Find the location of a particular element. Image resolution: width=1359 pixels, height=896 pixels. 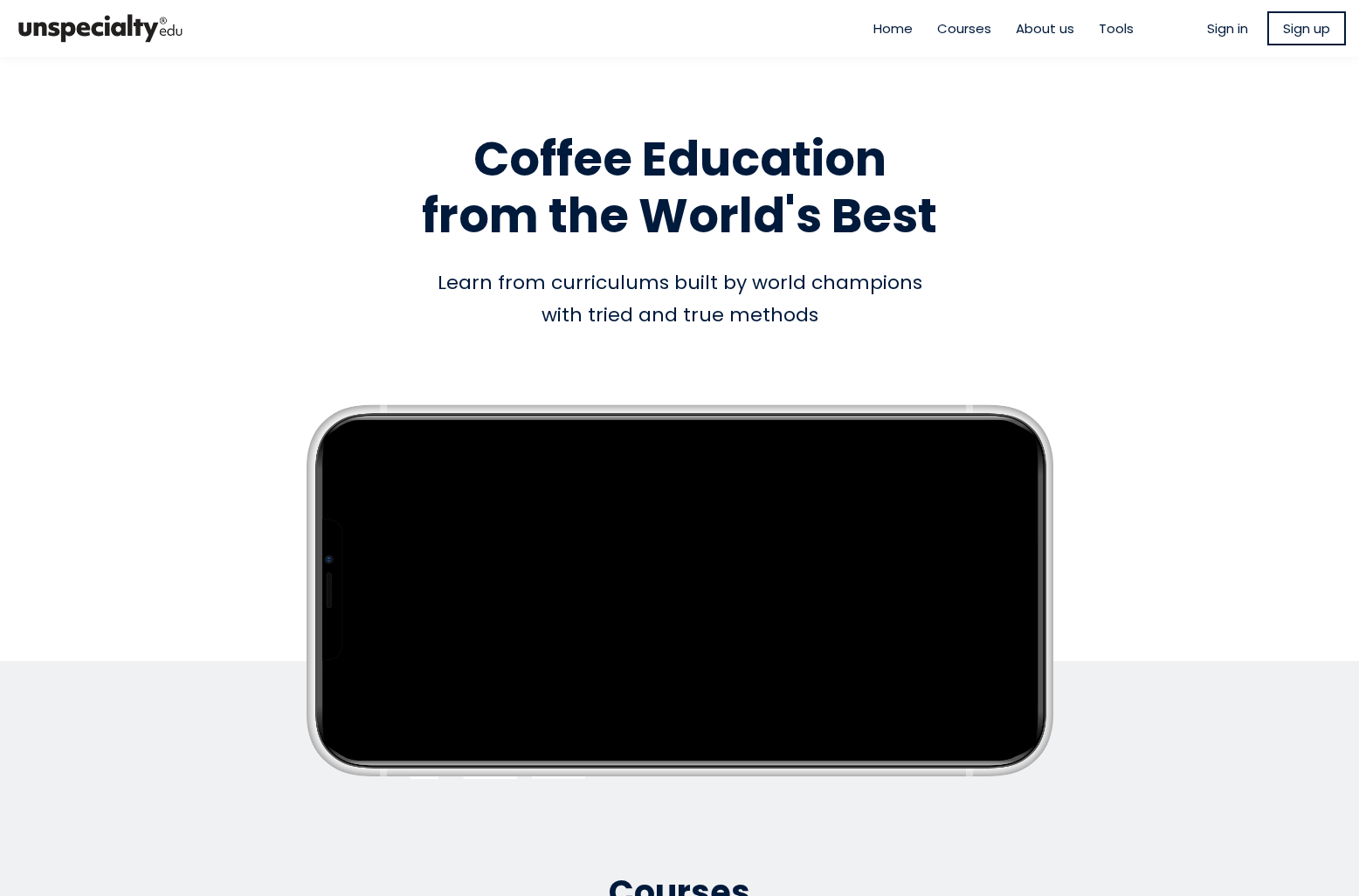

span: About us is located at coordinates (1045, 28).